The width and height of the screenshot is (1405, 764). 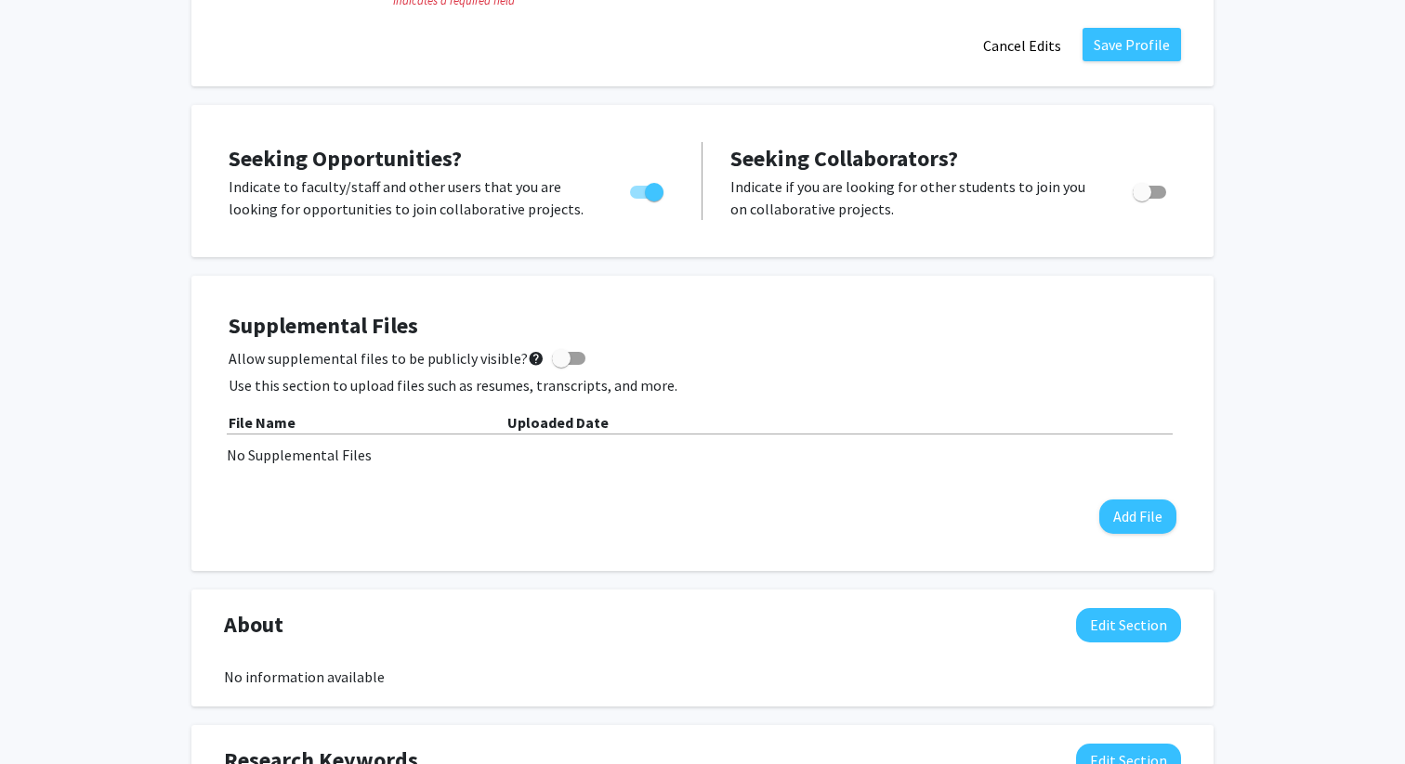 I want to click on b: Uploaded Date, so click(x=557, y=423).